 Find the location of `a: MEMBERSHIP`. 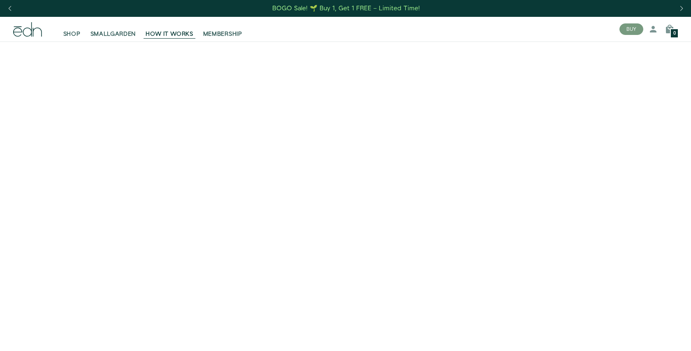

a: MEMBERSHIP is located at coordinates (222, 29).